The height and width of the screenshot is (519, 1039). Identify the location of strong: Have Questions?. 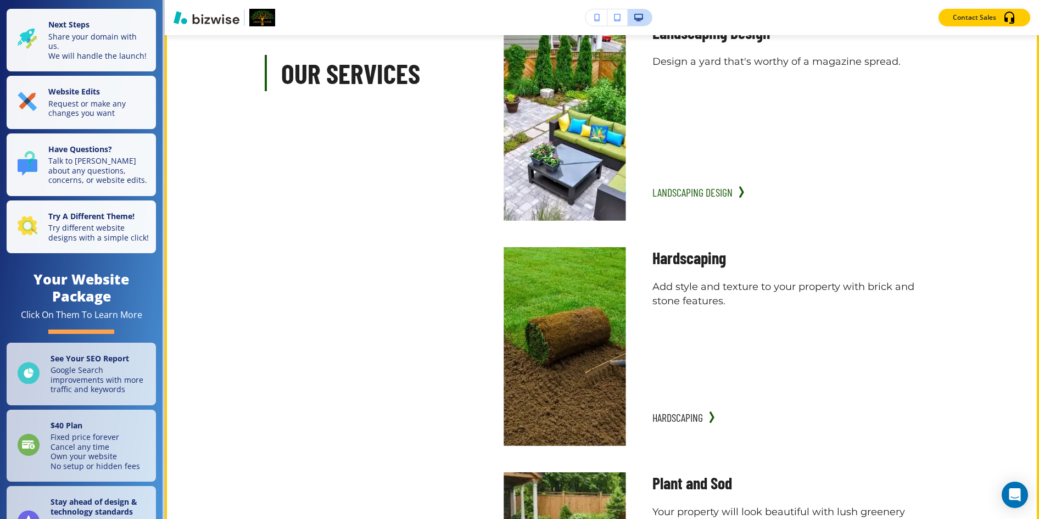
(80, 149).